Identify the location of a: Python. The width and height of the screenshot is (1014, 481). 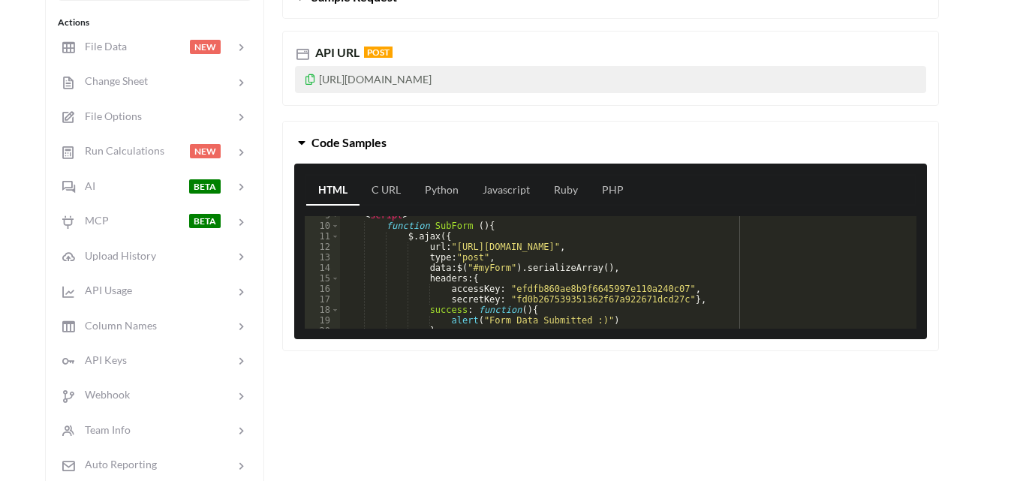
(441, 191).